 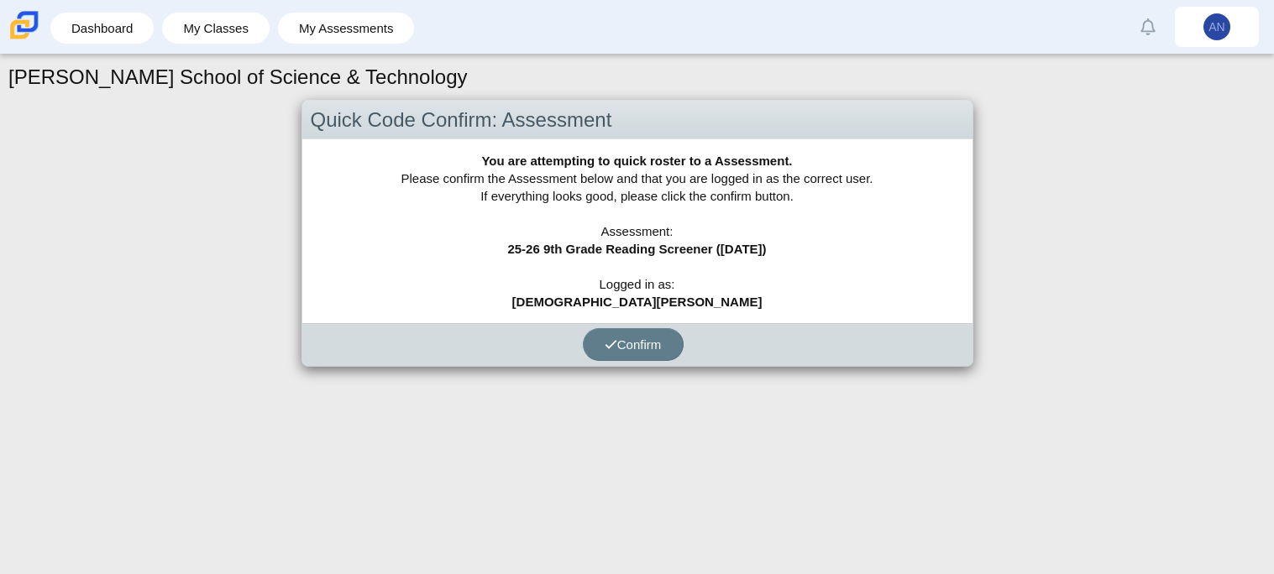 I want to click on a: Alerts, so click(x=1148, y=27).